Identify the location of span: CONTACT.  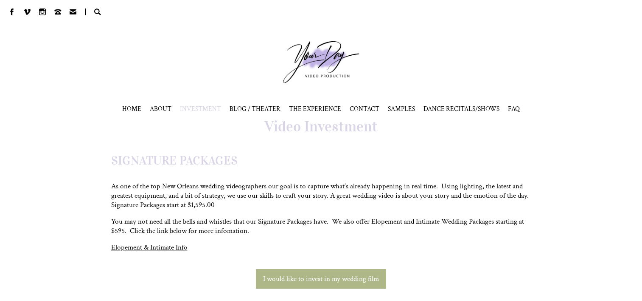
(365, 109).